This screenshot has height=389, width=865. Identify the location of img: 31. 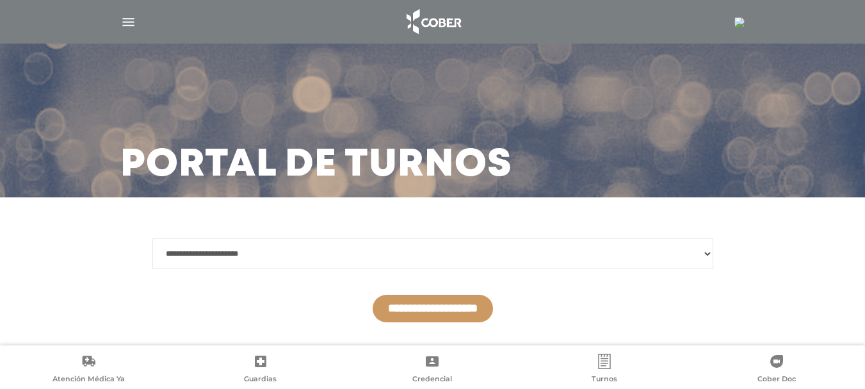
(740, 22).